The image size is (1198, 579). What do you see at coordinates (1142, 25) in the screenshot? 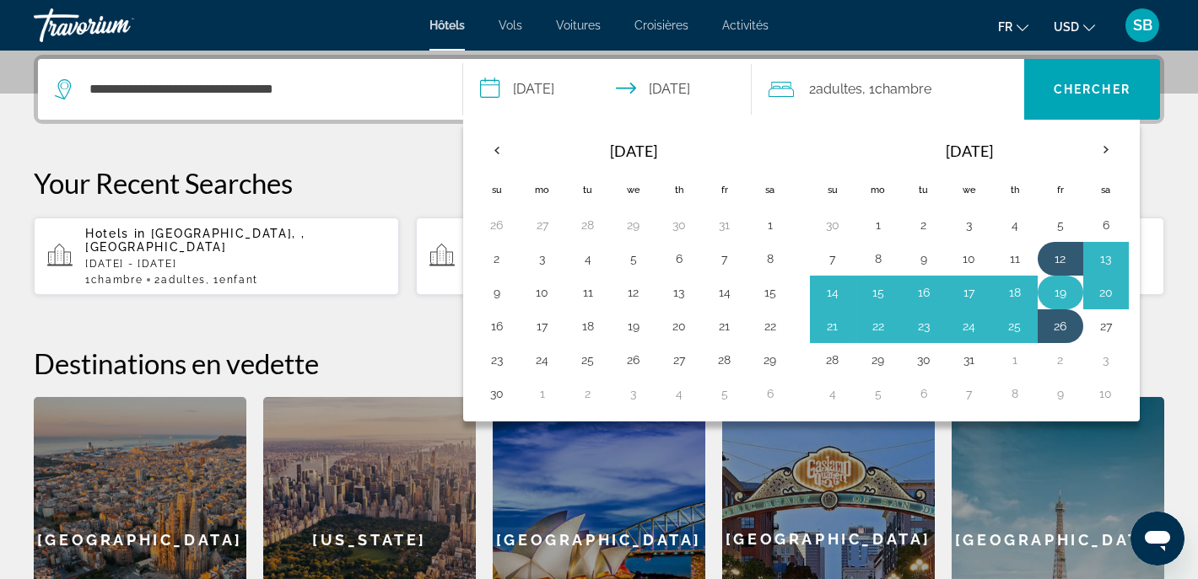
I see `span: SB` at bounding box center [1142, 25].